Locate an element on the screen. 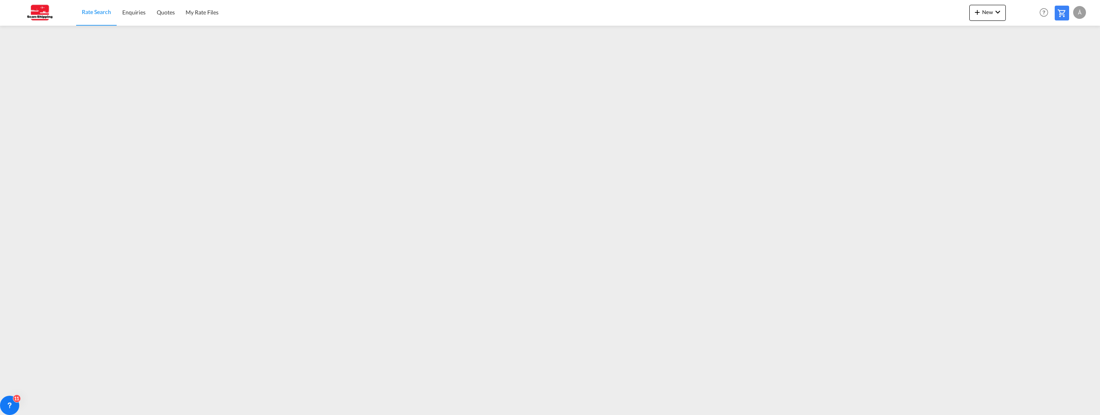 The height and width of the screenshot is (415, 1100). md-icon: icon-plus 400-fg is located at coordinates (977, 12).